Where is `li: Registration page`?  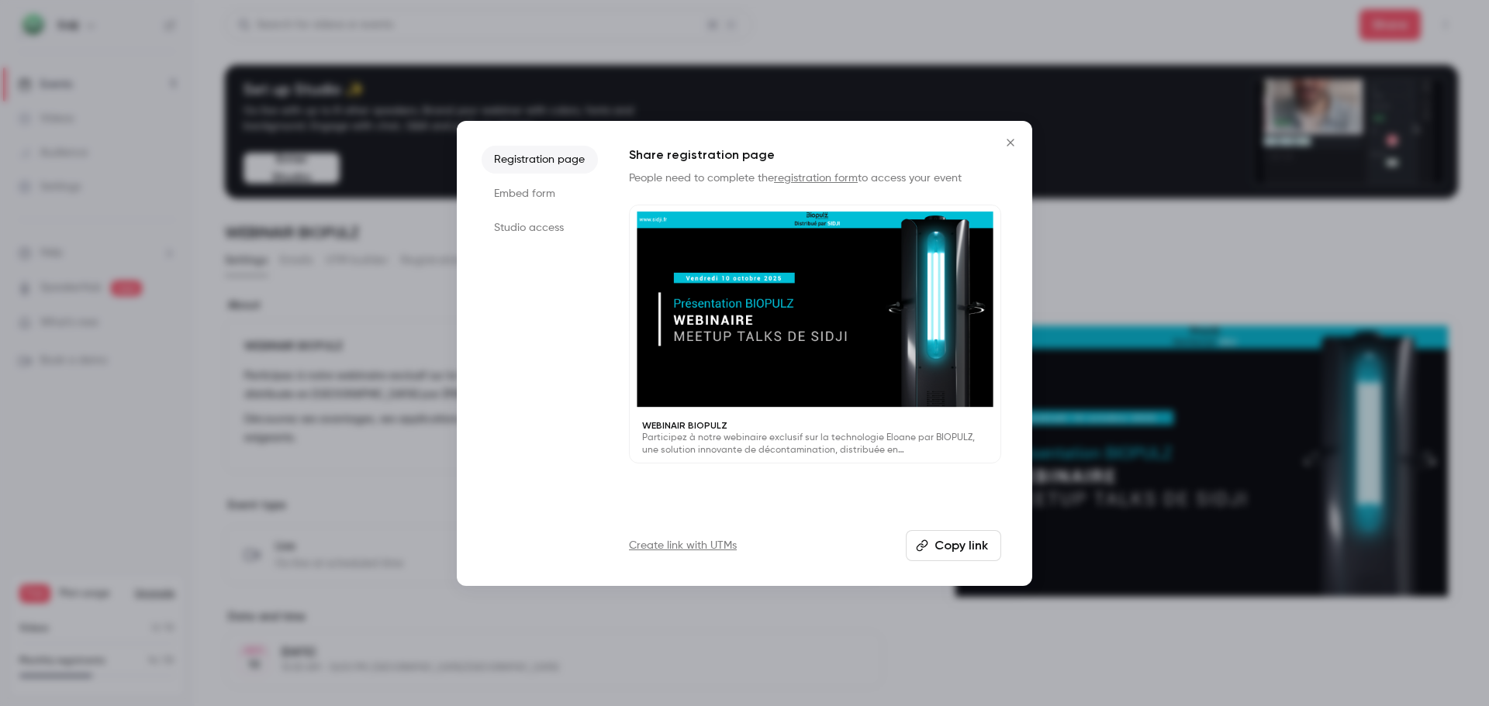 li: Registration page is located at coordinates (540, 160).